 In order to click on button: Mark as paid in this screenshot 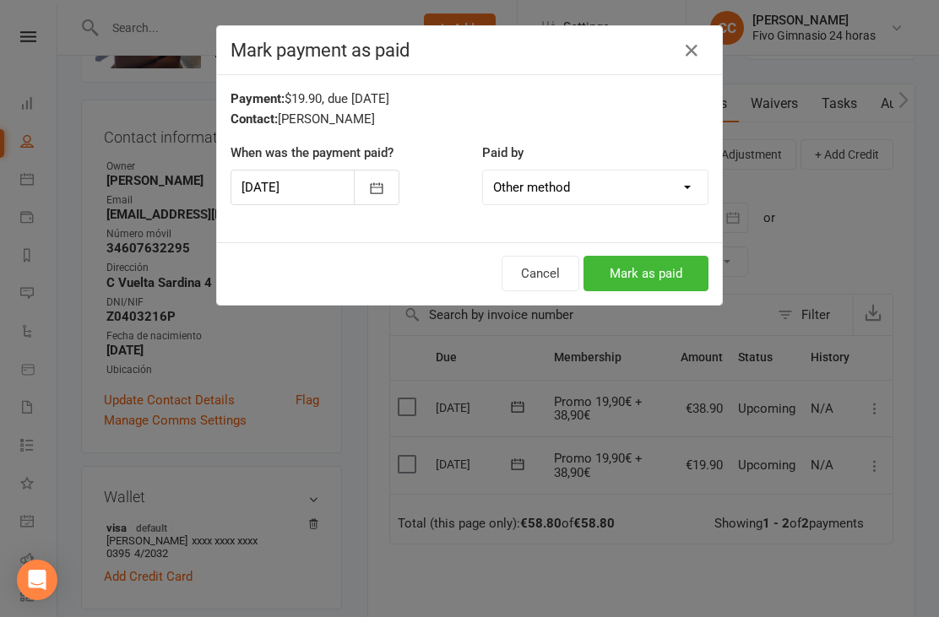, I will do `click(646, 274)`.